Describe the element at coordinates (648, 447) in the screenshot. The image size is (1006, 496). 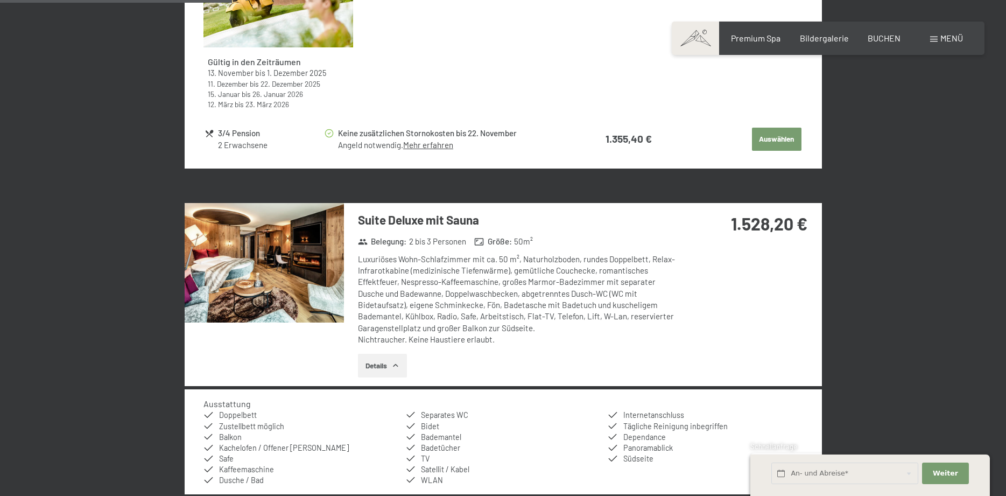
I see `span: Panoramablick` at that location.